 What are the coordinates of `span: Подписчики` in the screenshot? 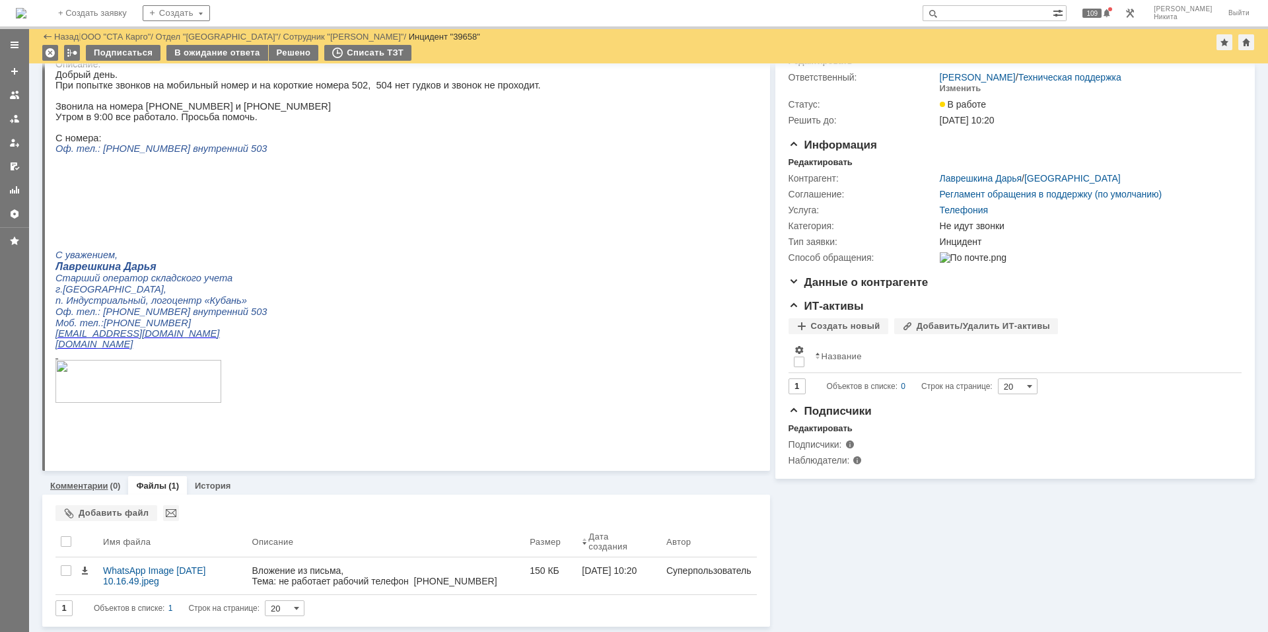 It's located at (830, 411).